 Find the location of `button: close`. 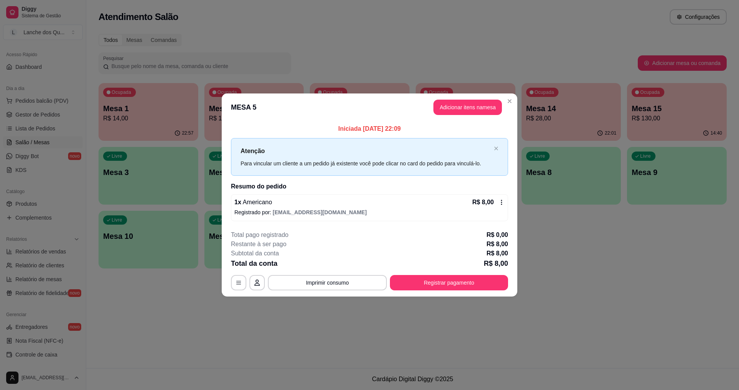

button: close is located at coordinates (496, 149).